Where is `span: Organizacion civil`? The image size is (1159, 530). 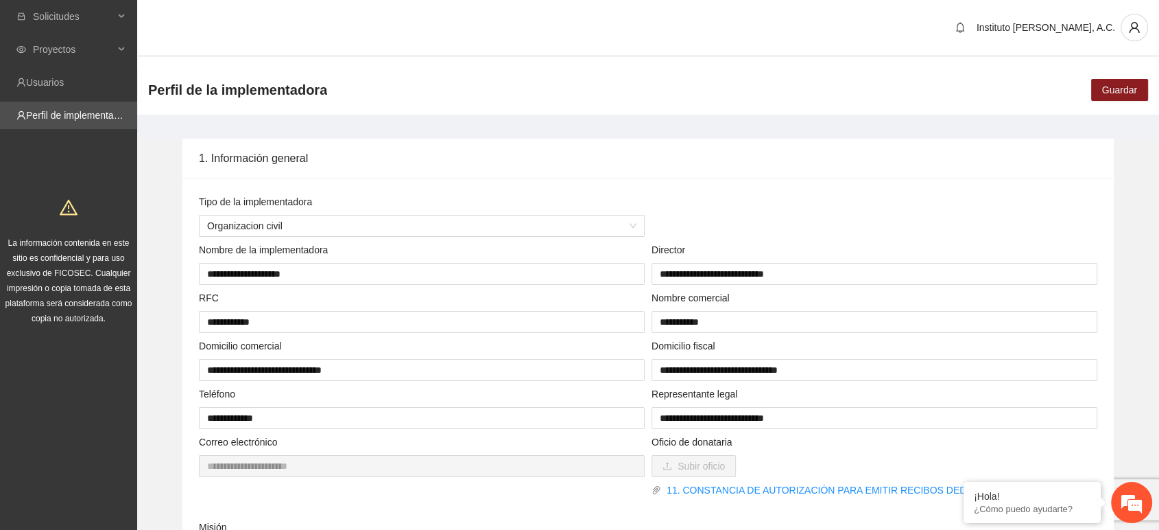 span: Organizacion civil is located at coordinates (422, 226).